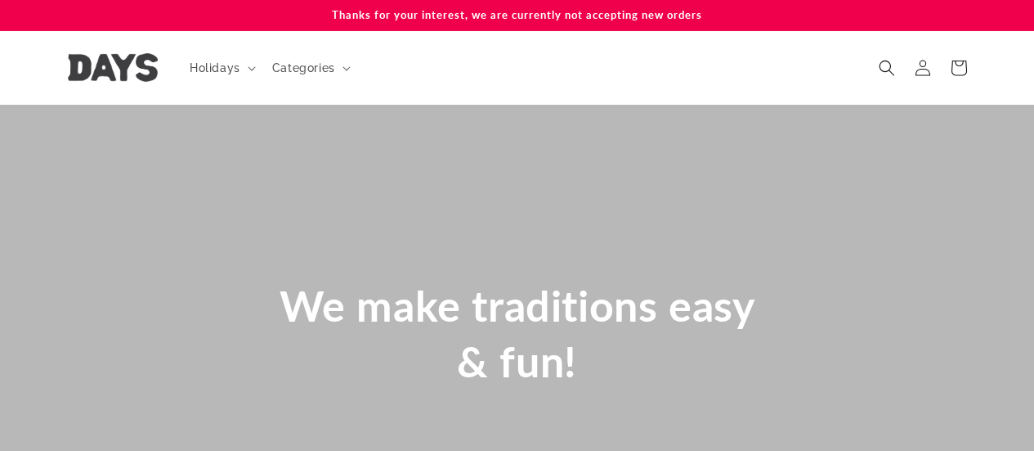 Image resolution: width=1034 pixels, height=451 pixels. Describe the element at coordinates (887, 68) in the screenshot. I see `summary: Search` at that location.